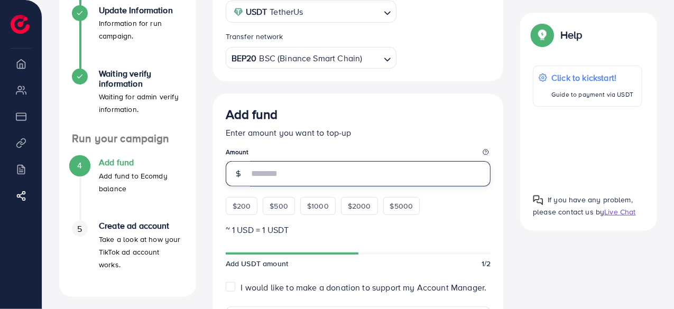 This screenshot has height=309, width=674. What do you see at coordinates (257, 264) in the screenshot?
I see `span: Add USDT amount` at bounding box center [257, 264].